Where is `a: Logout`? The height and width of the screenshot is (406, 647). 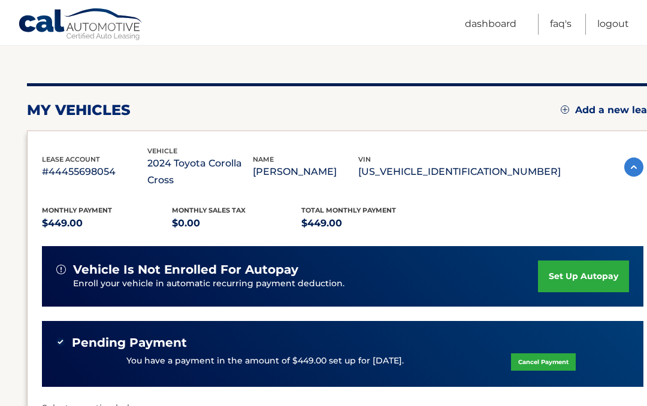 a: Logout is located at coordinates (613, 24).